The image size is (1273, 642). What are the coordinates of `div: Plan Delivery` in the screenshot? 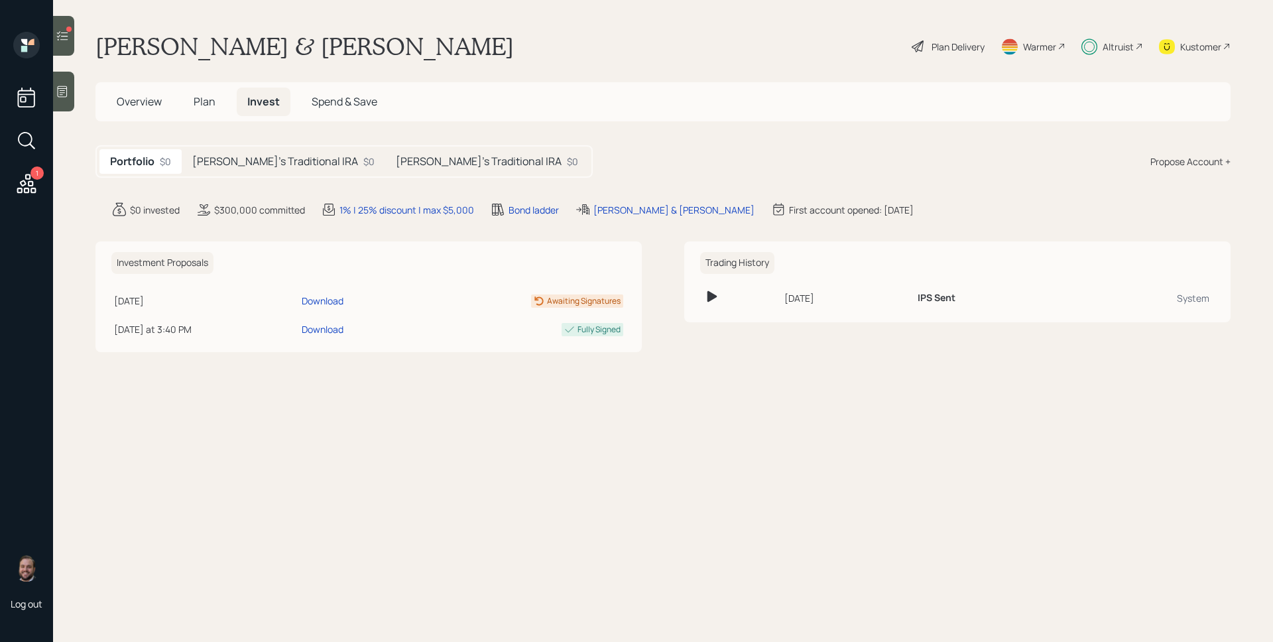 It's located at (958, 46).